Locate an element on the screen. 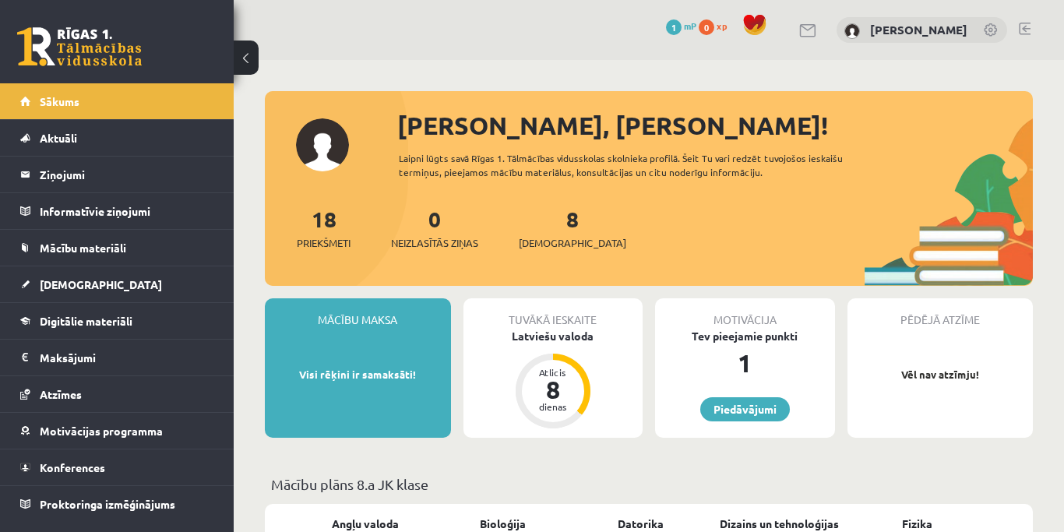  a: Dizains un tehnoloģijas is located at coordinates (779, 523).